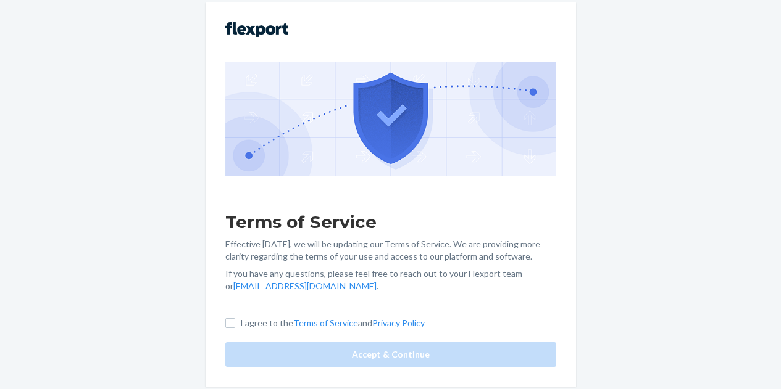 This screenshot has height=389, width=781. Describe the element at coordinates (230, 323) in the screenshot. I see `input: I agree to theTerms of ServiceandPrivacy Policy` at that location.